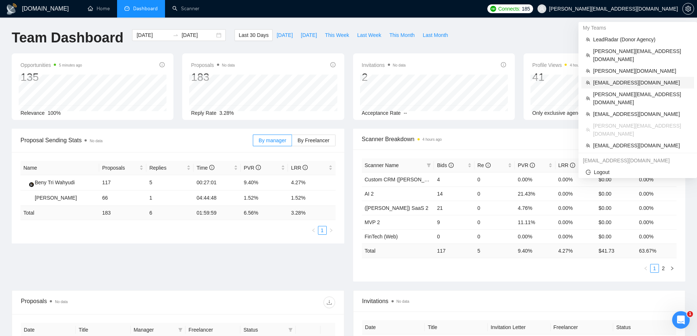 The height and width of the screenshot is (336, 697). What do you see at coordinates (212, 77) in the screenshot?
I see `div: 183` at bounding box center [212, 77].